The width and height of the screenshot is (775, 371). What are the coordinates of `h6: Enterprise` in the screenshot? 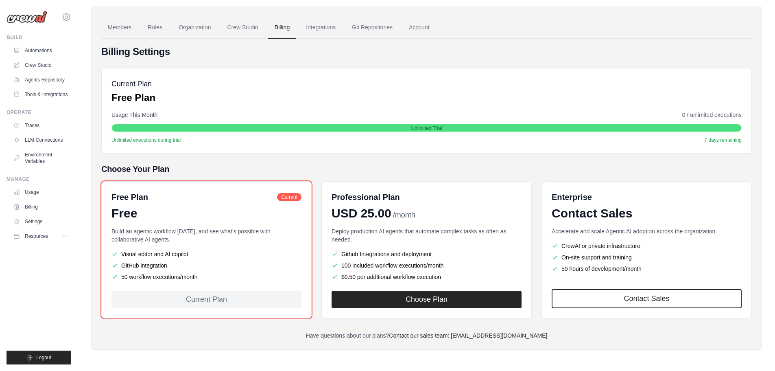 It's located at (647, 197).